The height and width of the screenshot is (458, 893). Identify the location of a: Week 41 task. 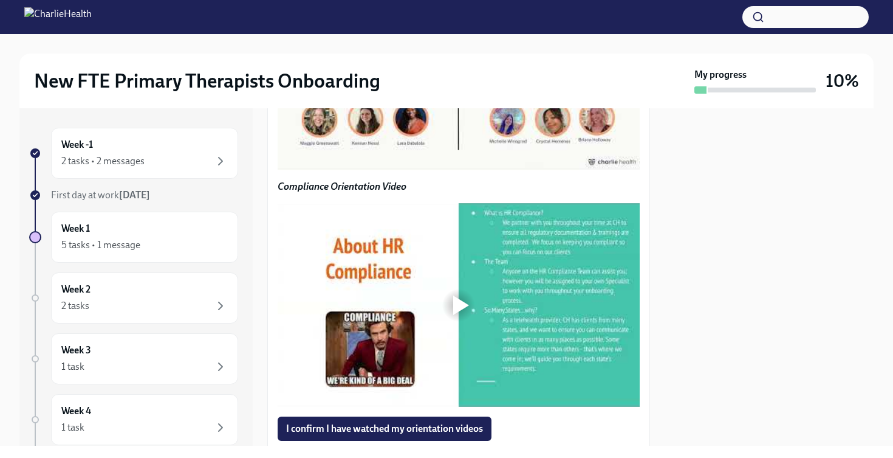
(134, 419).